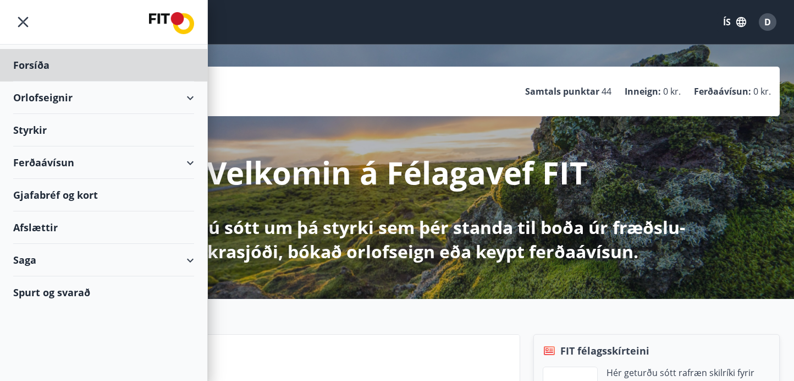  What do you see at coordinates (23, 22) in the screenshot?
I see `button: menu` at bounding box center [23, 22].